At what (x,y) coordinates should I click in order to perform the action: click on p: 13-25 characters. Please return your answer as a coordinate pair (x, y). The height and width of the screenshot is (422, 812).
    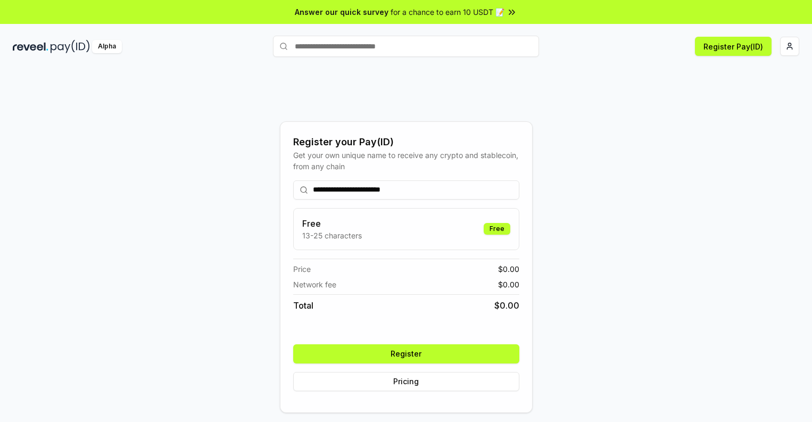
    Looking at the image, I should click on (332, 235).